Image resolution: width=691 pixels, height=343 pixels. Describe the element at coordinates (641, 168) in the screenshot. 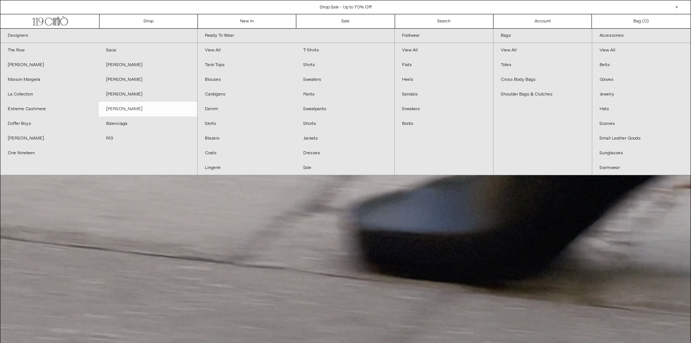

I see `a: Swimwear` at that location.